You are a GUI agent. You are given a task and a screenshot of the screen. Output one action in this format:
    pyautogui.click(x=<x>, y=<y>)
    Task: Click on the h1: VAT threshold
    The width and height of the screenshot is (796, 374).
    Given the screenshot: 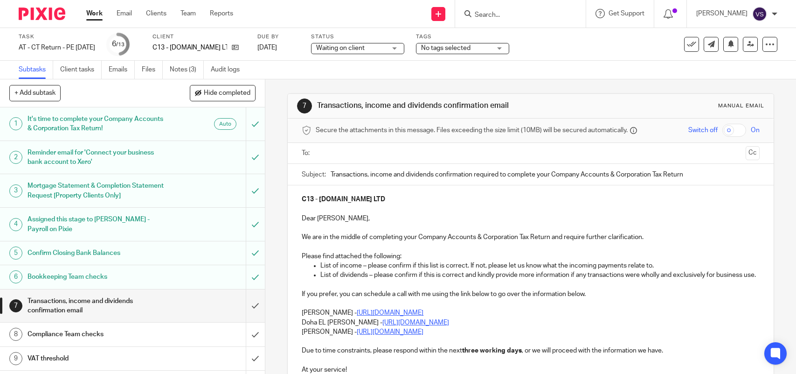 What is the action you would take?
    pyautogui.click(x=97, y=358)
    